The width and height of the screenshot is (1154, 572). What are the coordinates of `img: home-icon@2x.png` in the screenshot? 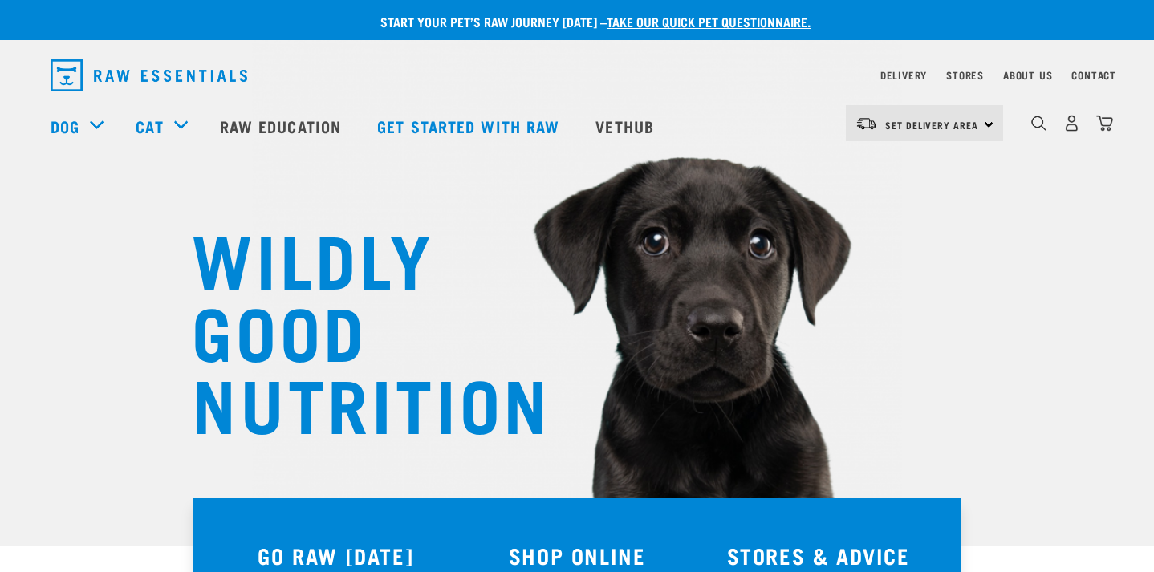 It's located at (1104, 123).